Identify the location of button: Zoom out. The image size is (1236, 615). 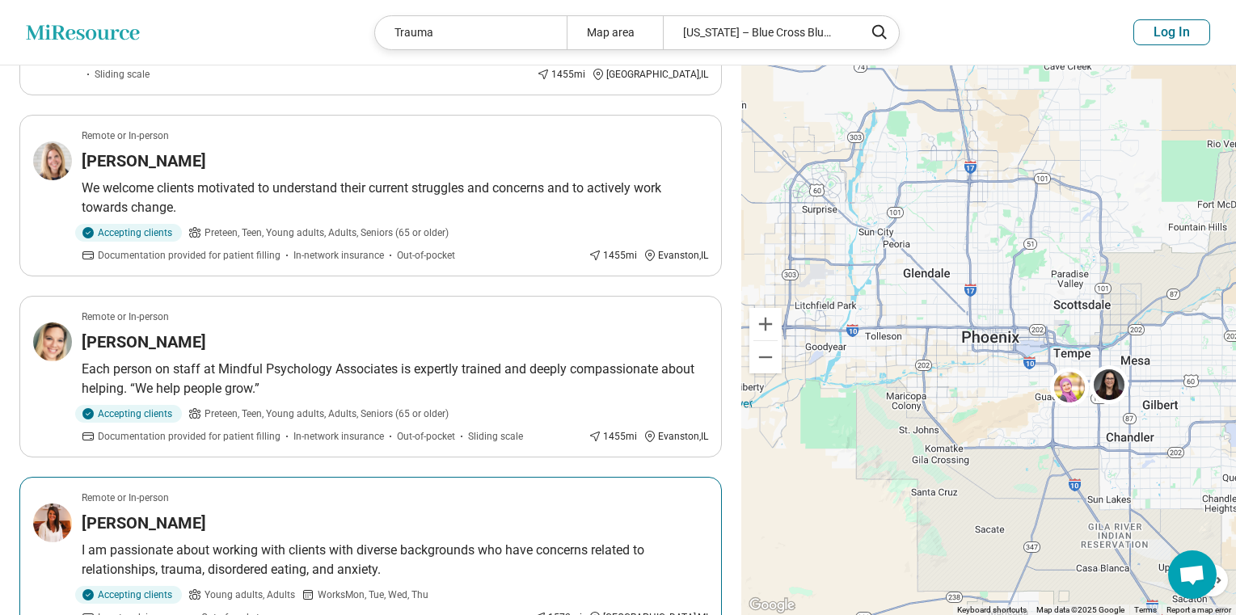
(765, 357).